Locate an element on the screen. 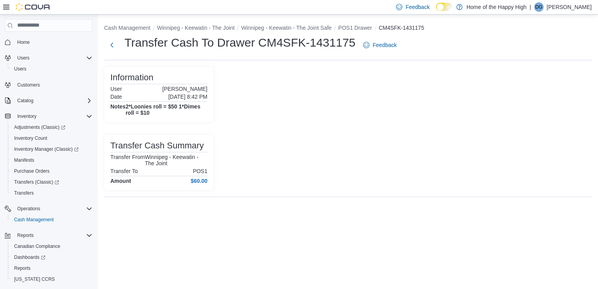  button: Inventory Count is located at coordinates (52, 138).